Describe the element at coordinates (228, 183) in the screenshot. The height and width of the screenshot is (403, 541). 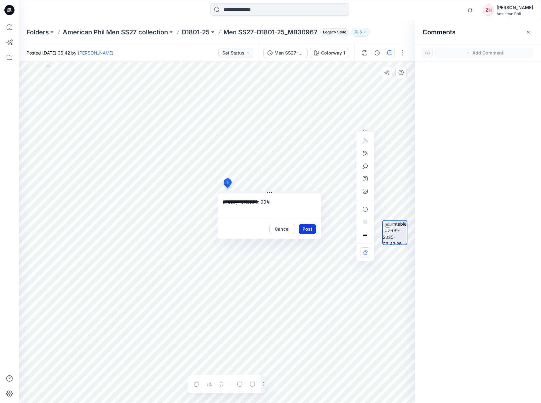
I see `span: 1` at that location.